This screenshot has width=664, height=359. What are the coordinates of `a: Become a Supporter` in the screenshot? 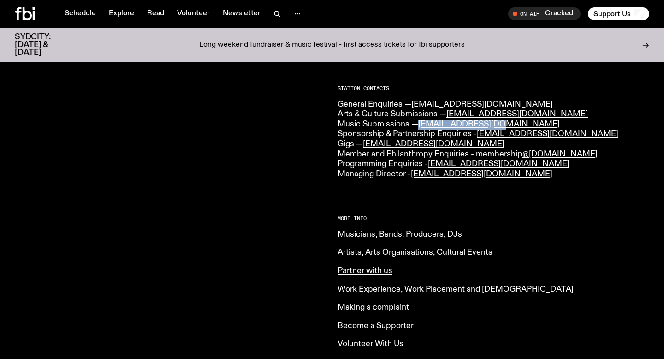 It's located at (375, 325).